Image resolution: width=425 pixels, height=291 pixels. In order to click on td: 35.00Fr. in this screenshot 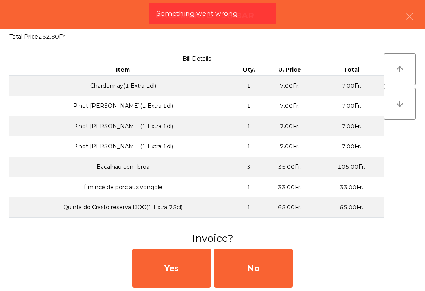, I will do `click(290, 167)`.